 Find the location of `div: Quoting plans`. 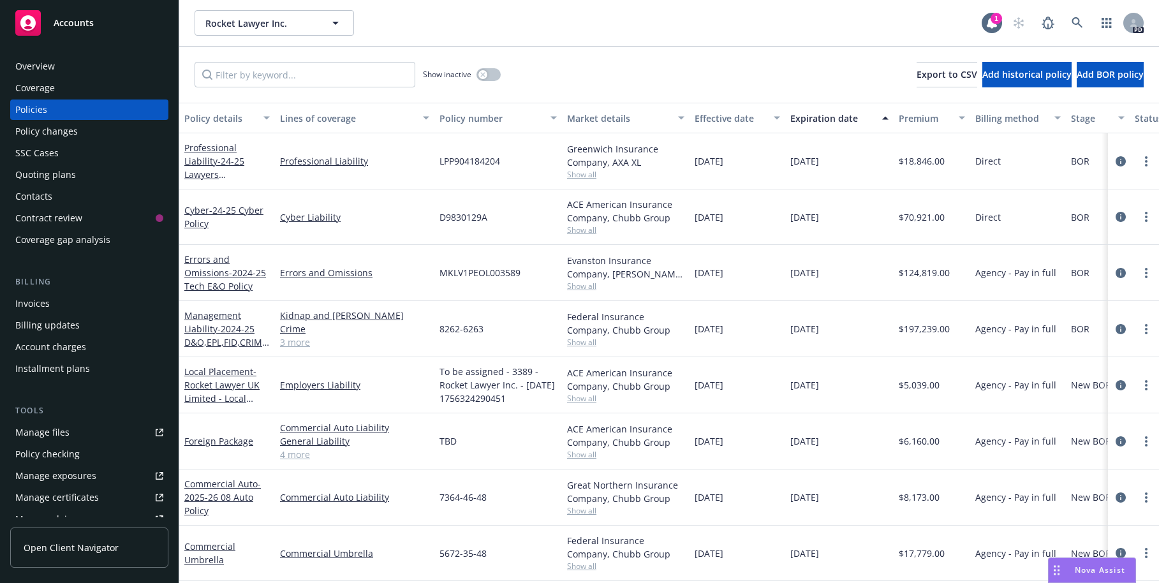

div: Quoting plans is located at coordinates (45, 175).